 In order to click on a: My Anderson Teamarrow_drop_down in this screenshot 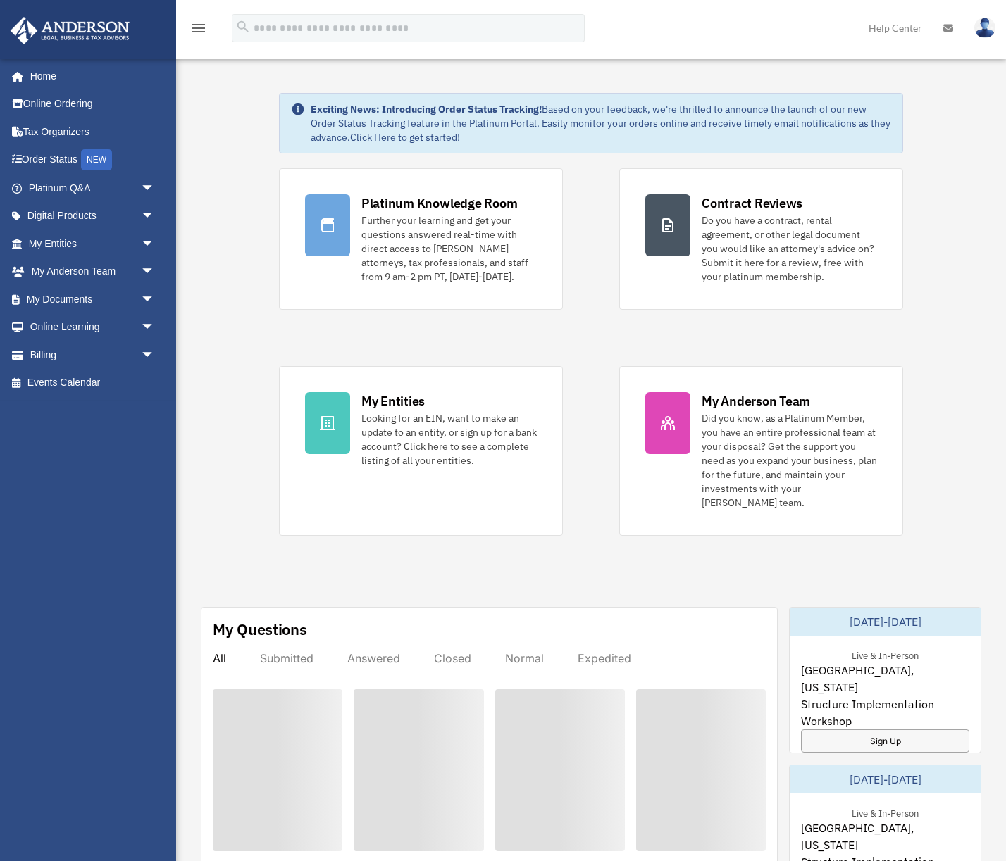, I will do `click(93, 272)`.